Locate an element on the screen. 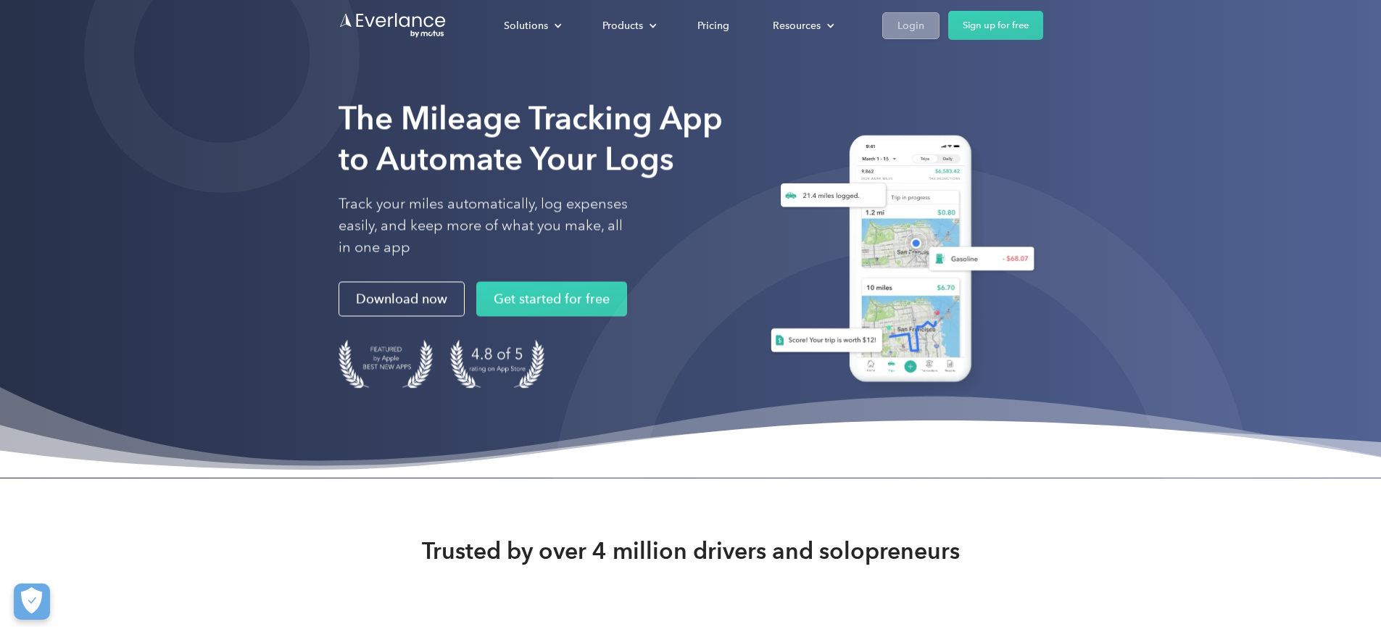 This screenshot has height=627, width=1381. div: Pricing is located at coordinates (713, 25).